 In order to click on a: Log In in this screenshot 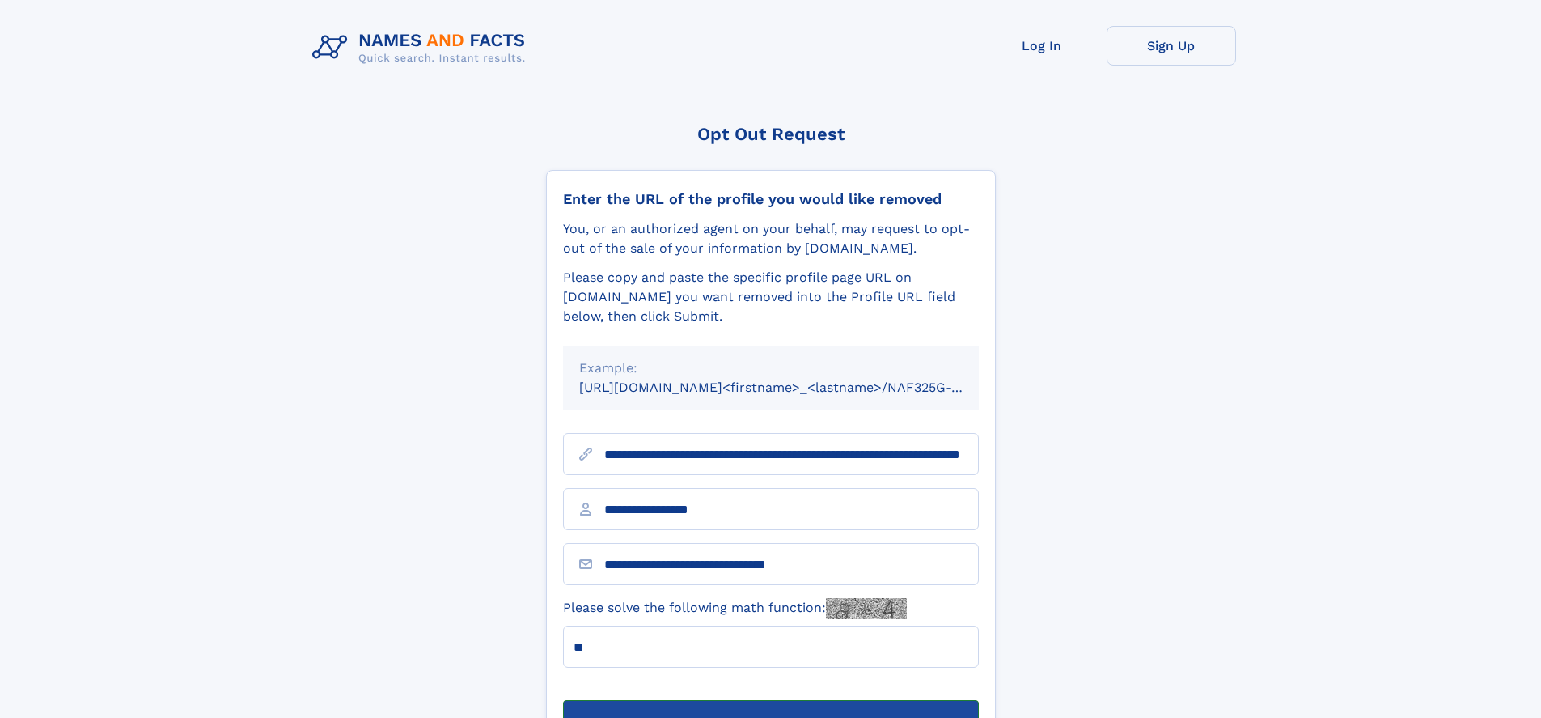, I will do `click(1042, 45)`.